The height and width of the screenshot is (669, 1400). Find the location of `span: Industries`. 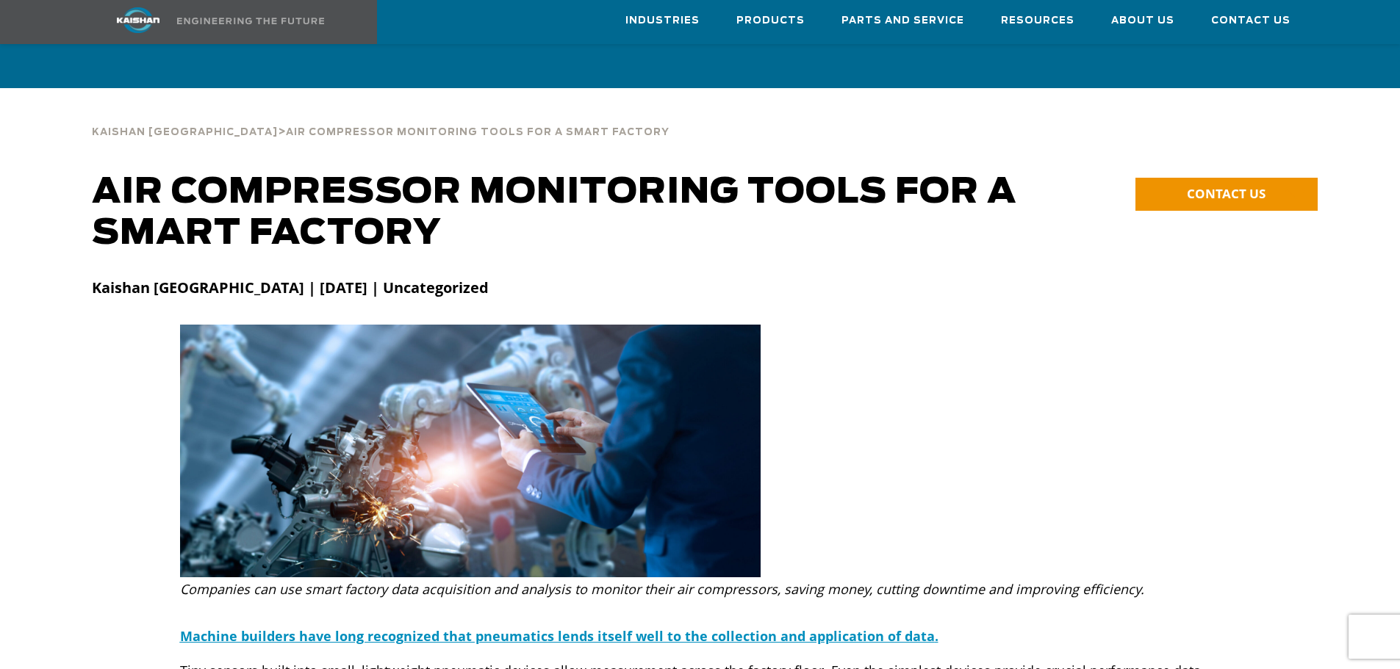

span: Industries is located at coordinates (662, 21).